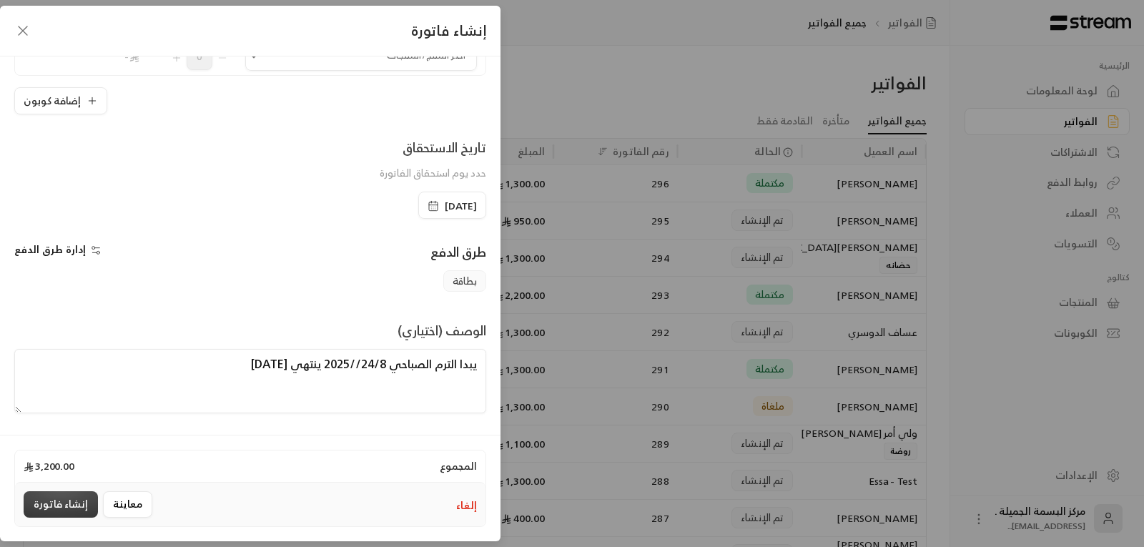 The image size is (1144, 547). Describe the element at coordinates (442, 330) in the screenshot. I see `span: الوصف (اختياري)` at that location.